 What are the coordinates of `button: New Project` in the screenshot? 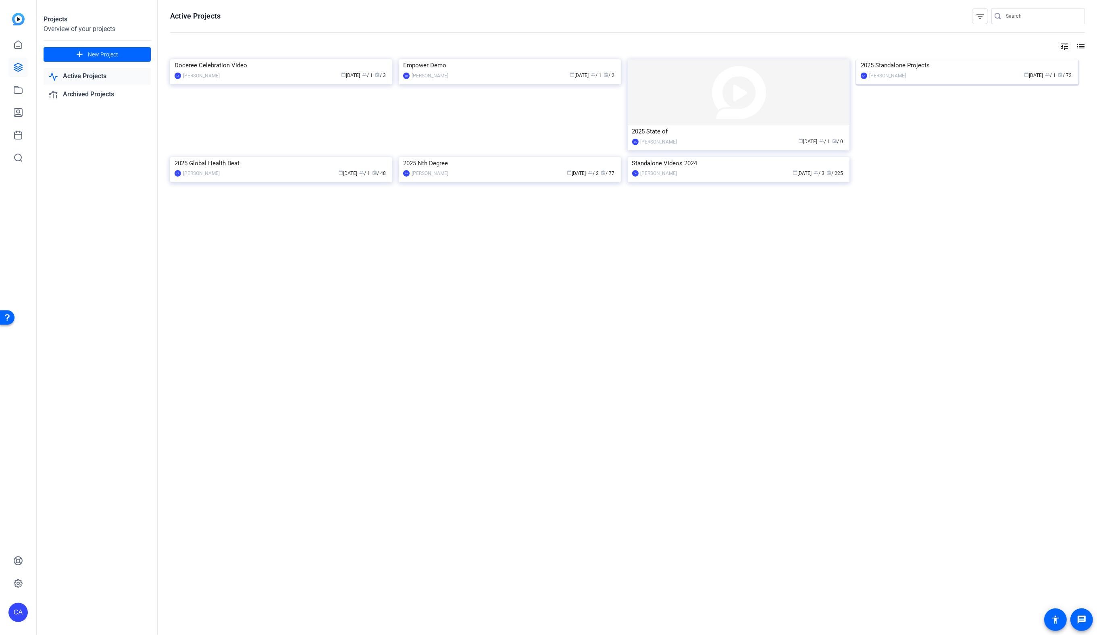 It's located at (97, 54).